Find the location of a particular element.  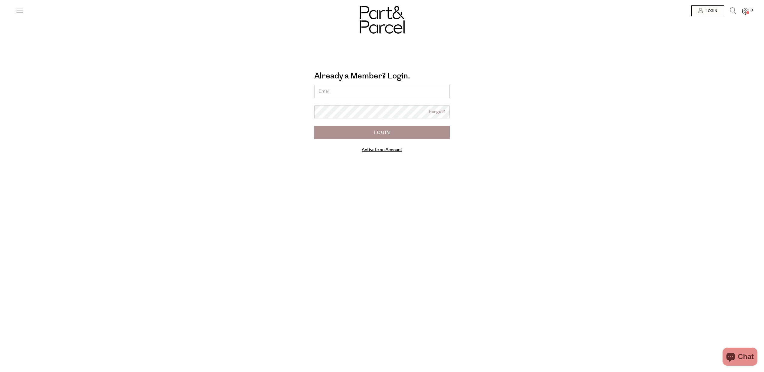

span: Login is located at coordinates (711, 11).